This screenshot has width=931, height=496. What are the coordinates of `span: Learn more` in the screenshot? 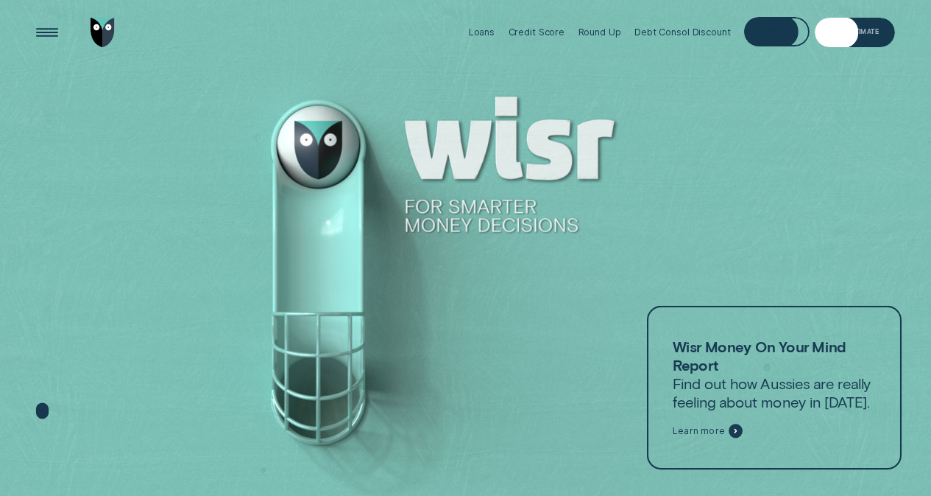 It's located at (698, 431).